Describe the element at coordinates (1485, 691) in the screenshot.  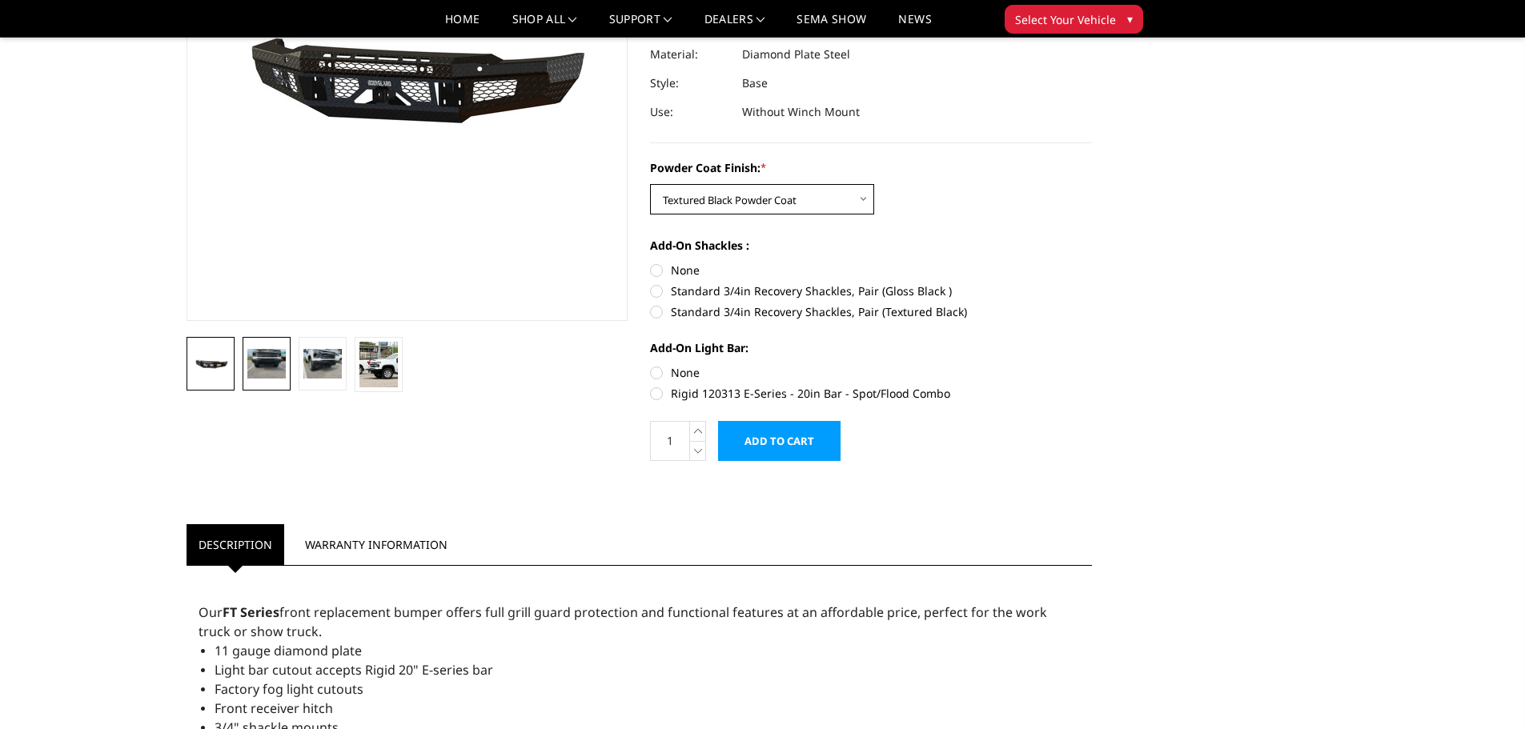
I see `div: Chat Widget` at that location.